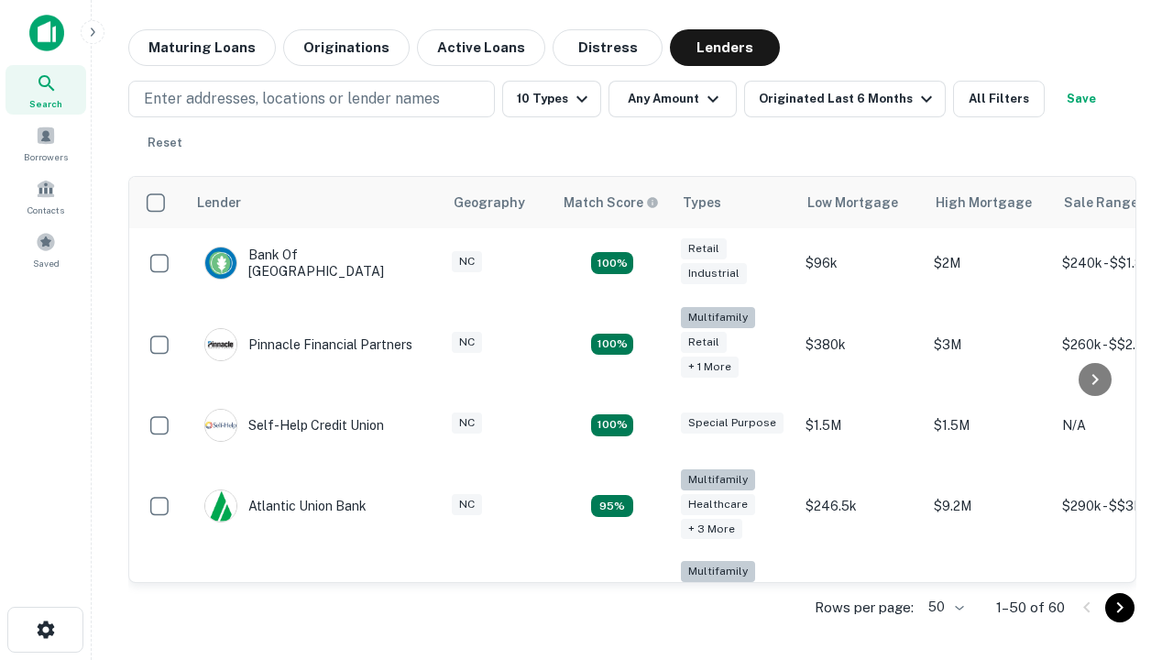 The height and width of the screenshot is (660, 1173). I want to click on button: 10 Types, so click(552, 99).